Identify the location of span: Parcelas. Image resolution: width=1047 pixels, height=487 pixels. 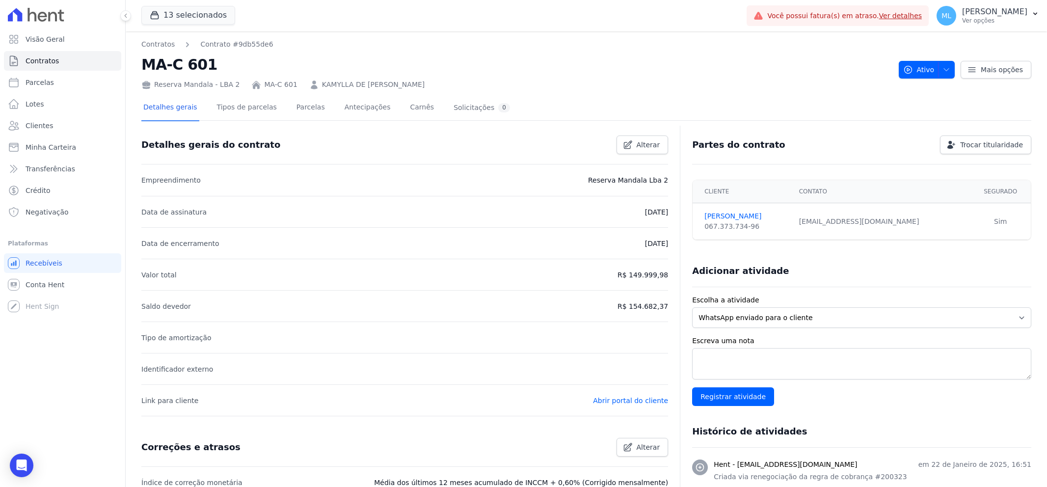
(40, 82).